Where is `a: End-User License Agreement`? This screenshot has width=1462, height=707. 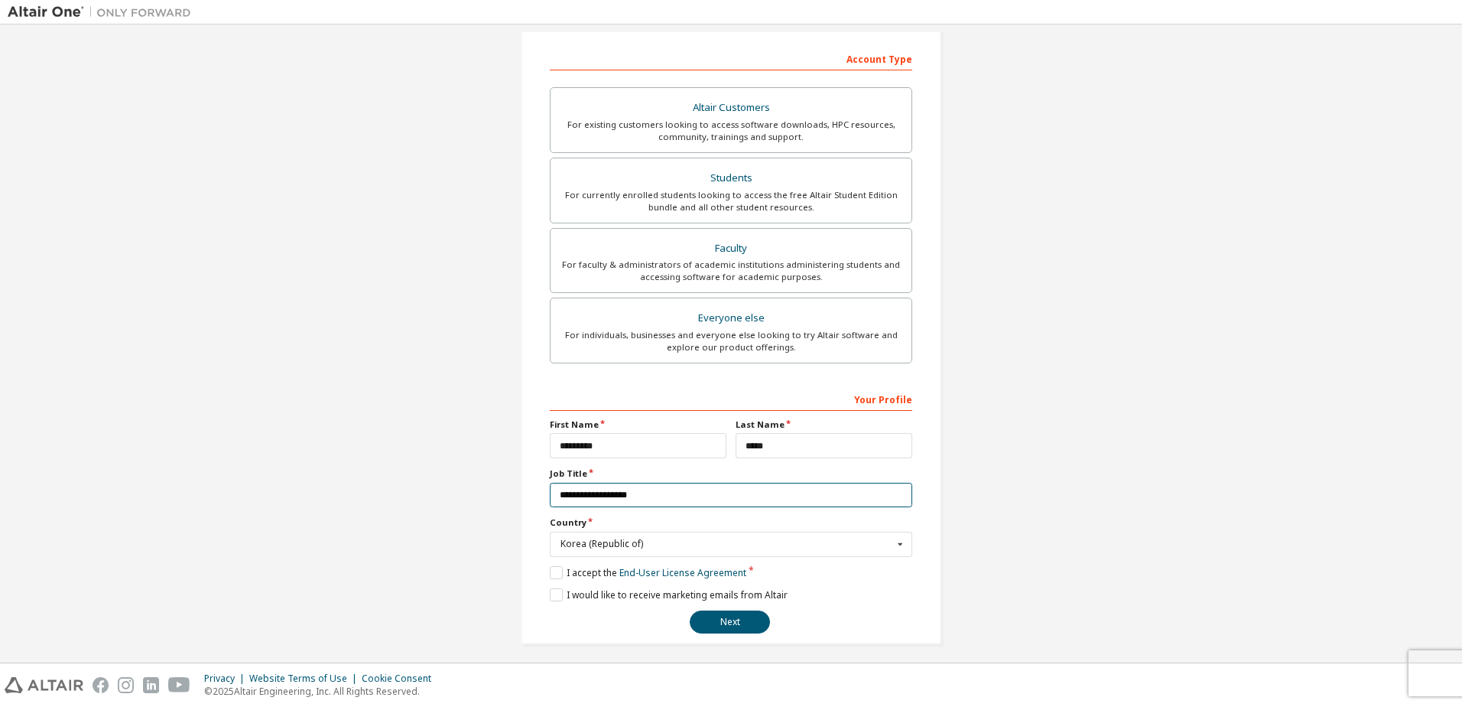
a: End-User License Agreement is located at coordinates (683, 572).